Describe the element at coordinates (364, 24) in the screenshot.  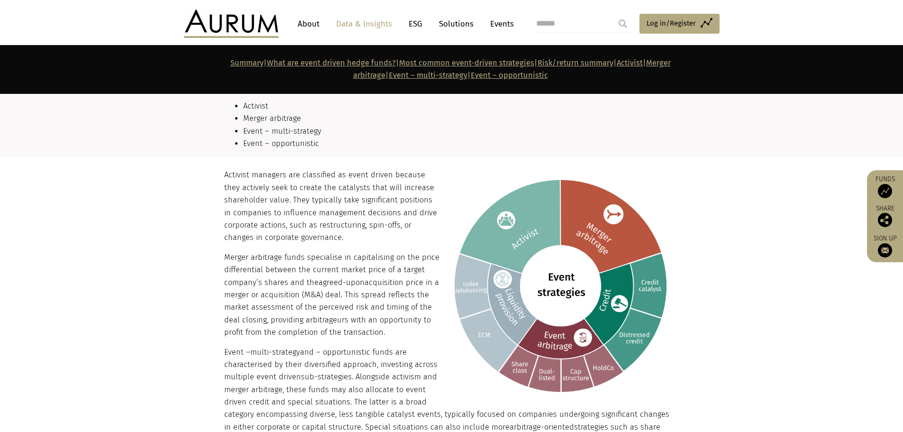
I see `a: Data & Insights` at that location.